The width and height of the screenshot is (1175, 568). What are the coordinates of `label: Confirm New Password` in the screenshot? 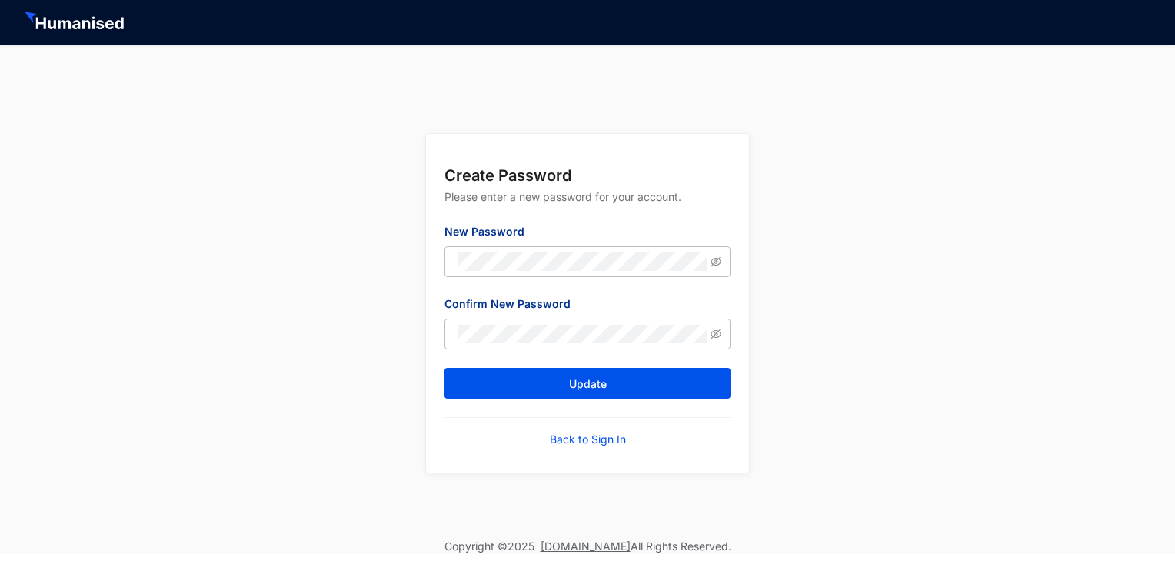 It's located at (513, 304).